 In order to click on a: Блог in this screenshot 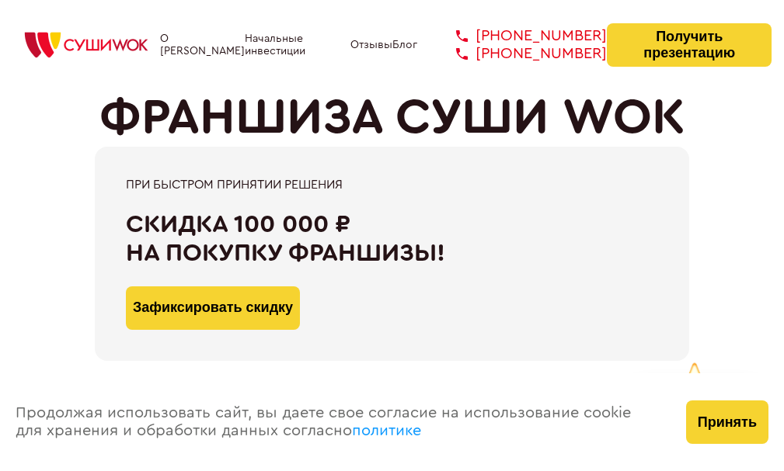, I will do `click(405, 45)`.